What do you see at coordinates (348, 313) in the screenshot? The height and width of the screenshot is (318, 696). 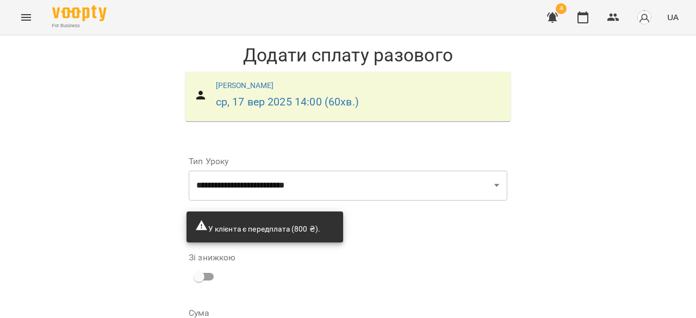 I see `label: Сума` at bounding box center [348, 313].